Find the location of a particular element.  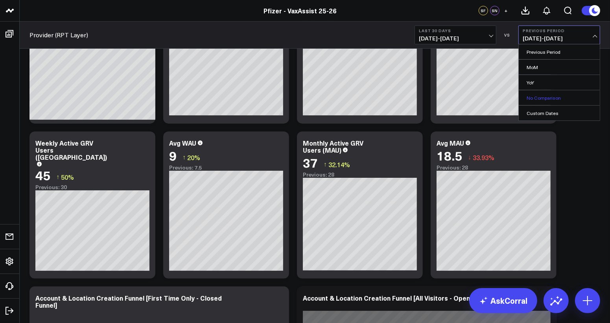

b: Previous Period is located at coordinates (559, 31).